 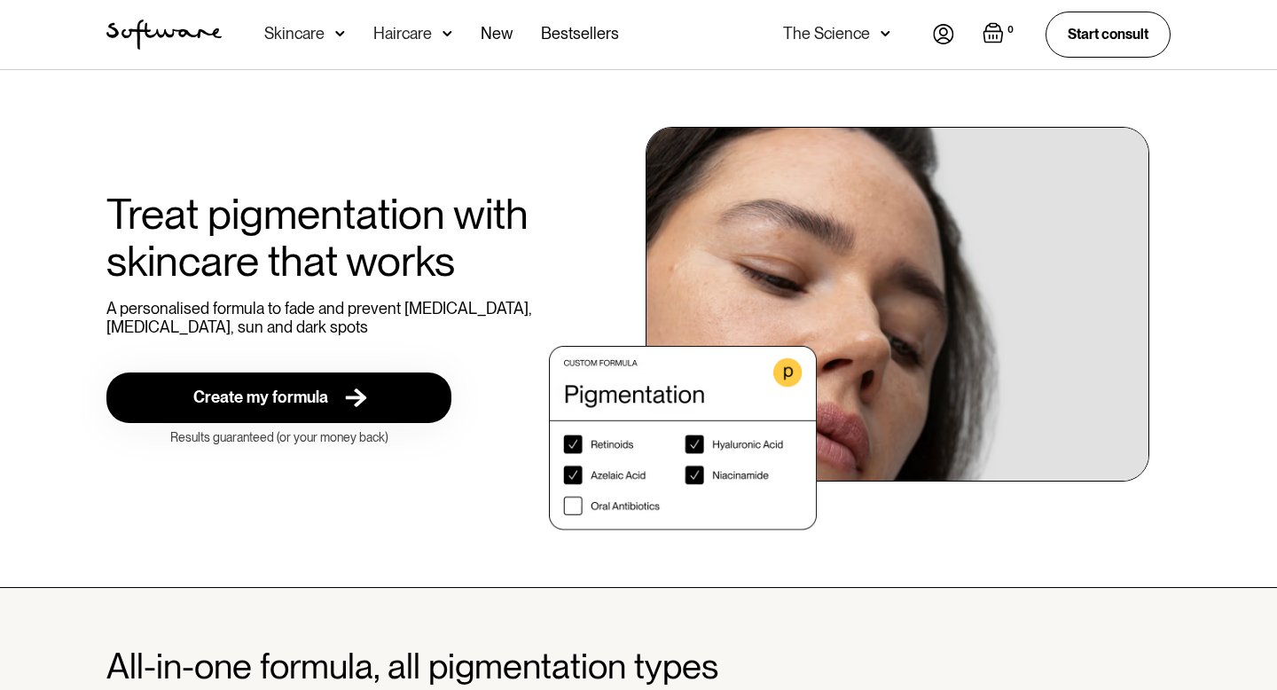 I want to click on div: Skincare, so click(x=294, y=34).